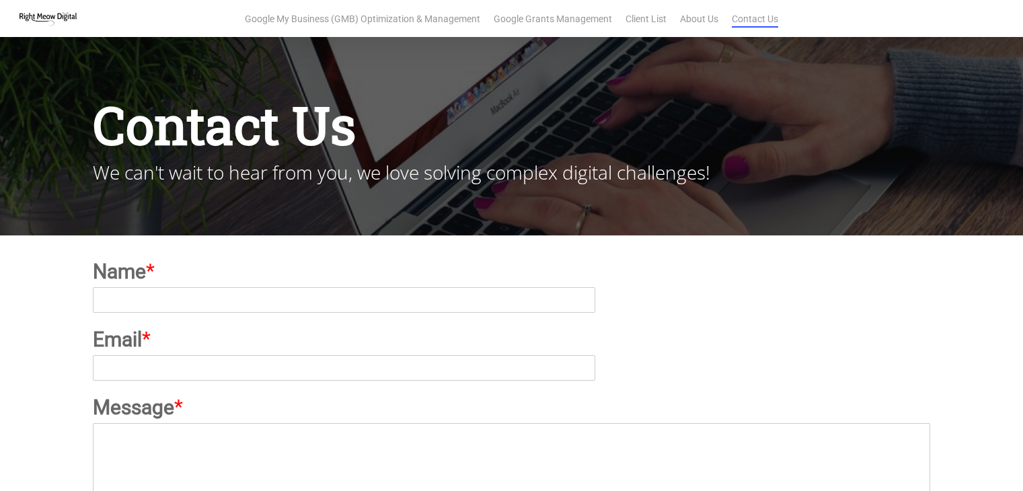 The image size is (1023, 491). Describe the element at coordinates (699, 19) in the screenshot. I see `a: About Us` at that location.